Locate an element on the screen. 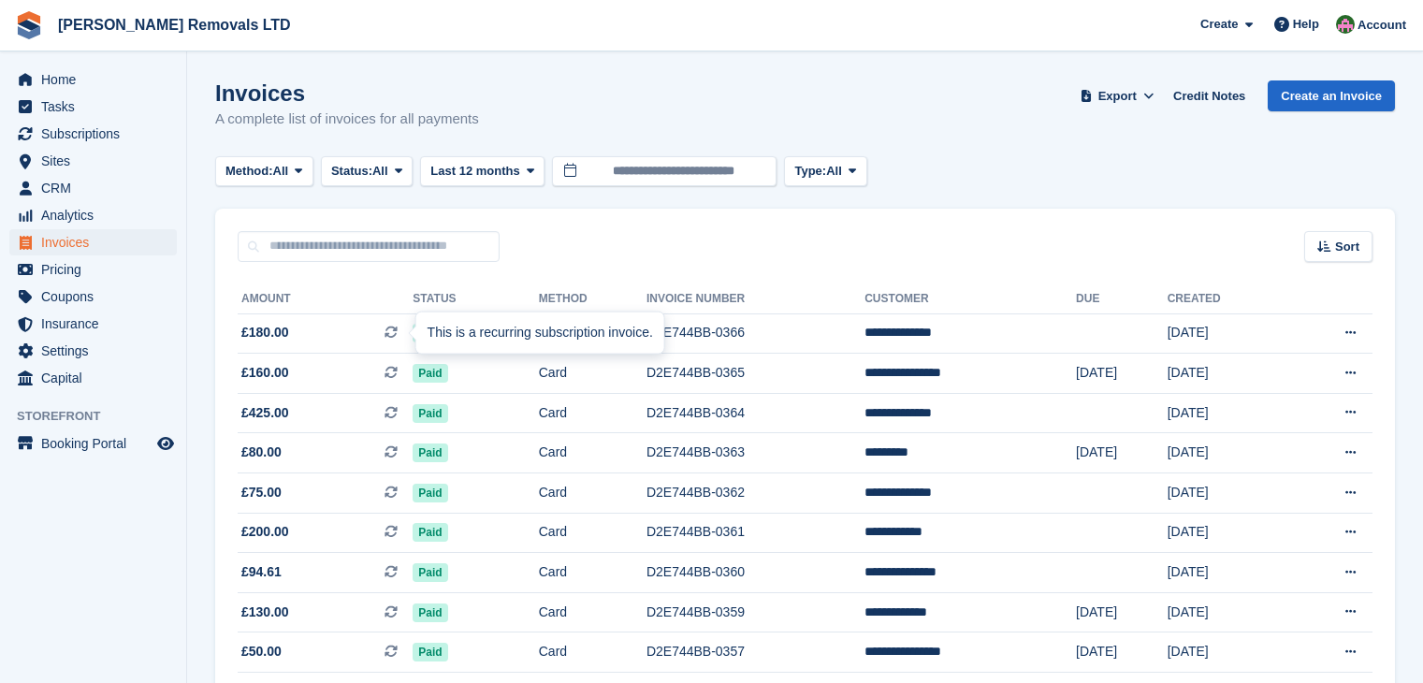 This screenshot has width=1423, height=683. span: £200.00 is located at coordinates (265, 532).